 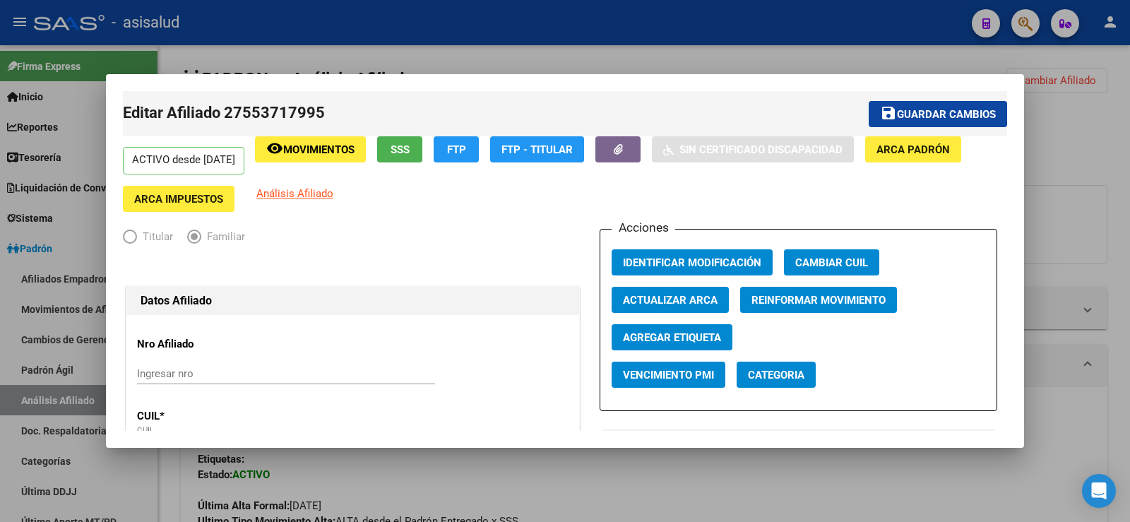 I want to click on span: Vencimiento PMI, so click(x=668, y=375).